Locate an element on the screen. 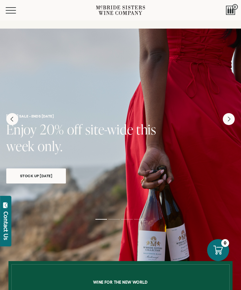  button: Mobile Menu Trigger is located at coordinates (17, 10).